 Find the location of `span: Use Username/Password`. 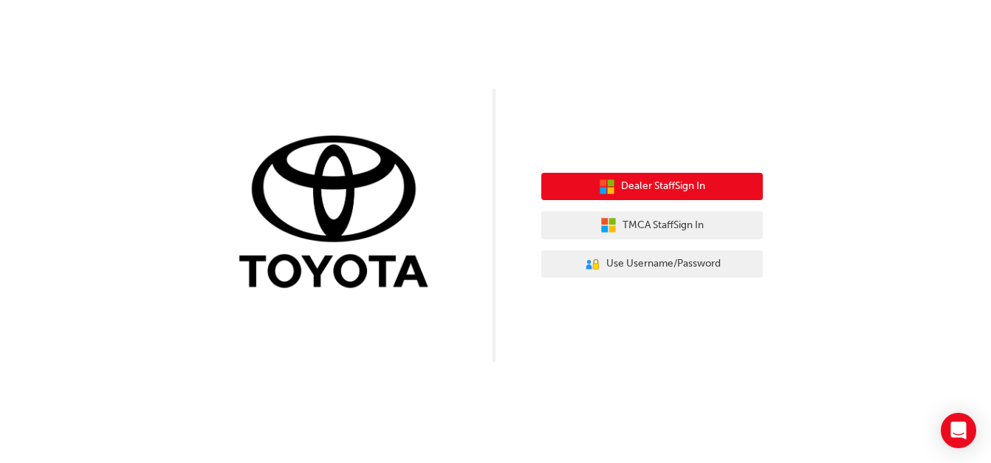

span: Use Username/Password is located at coordinates (663, 264).